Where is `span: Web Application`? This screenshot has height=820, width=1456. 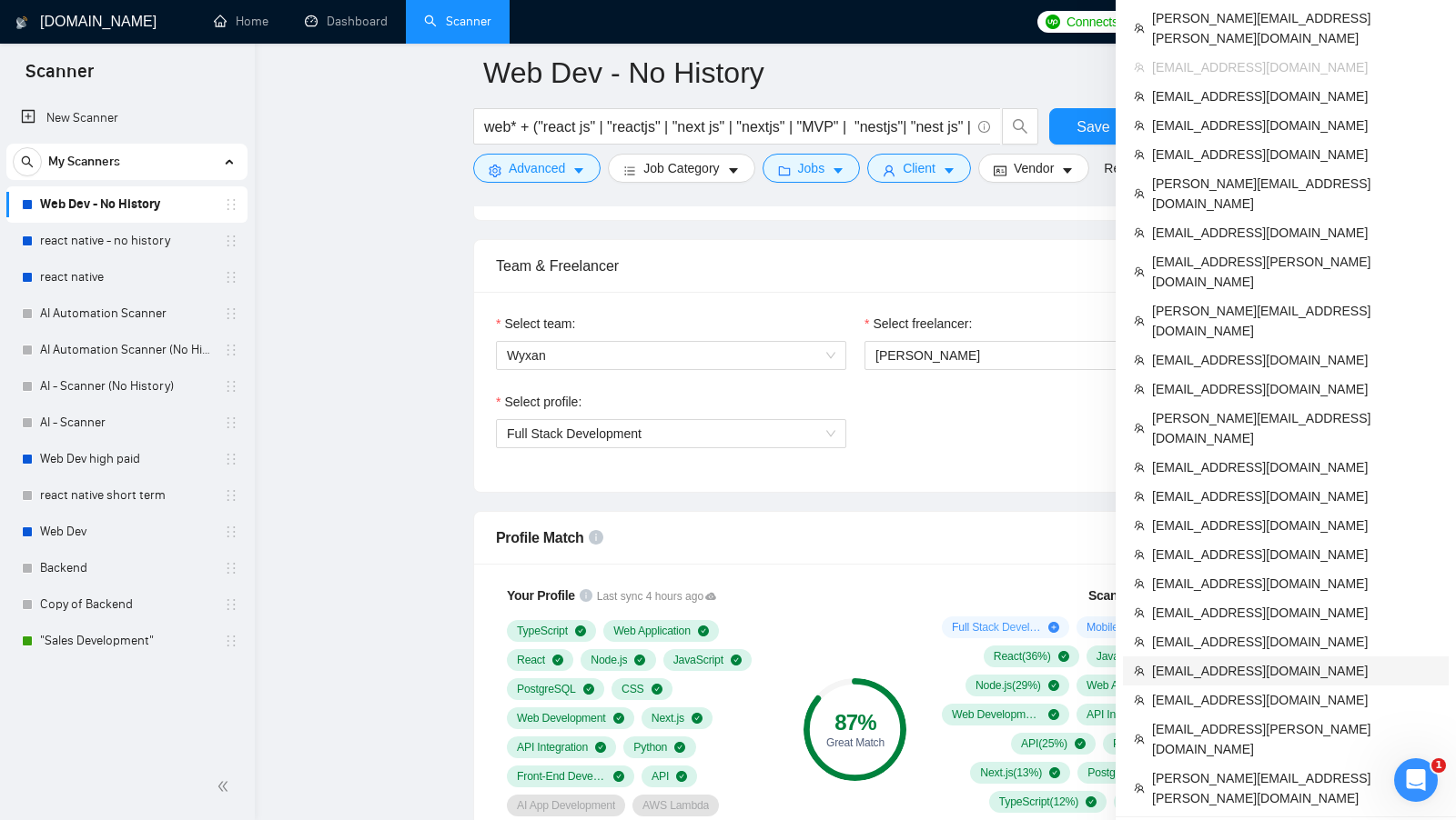 span: Web Application is located at coordinates (652, 631).